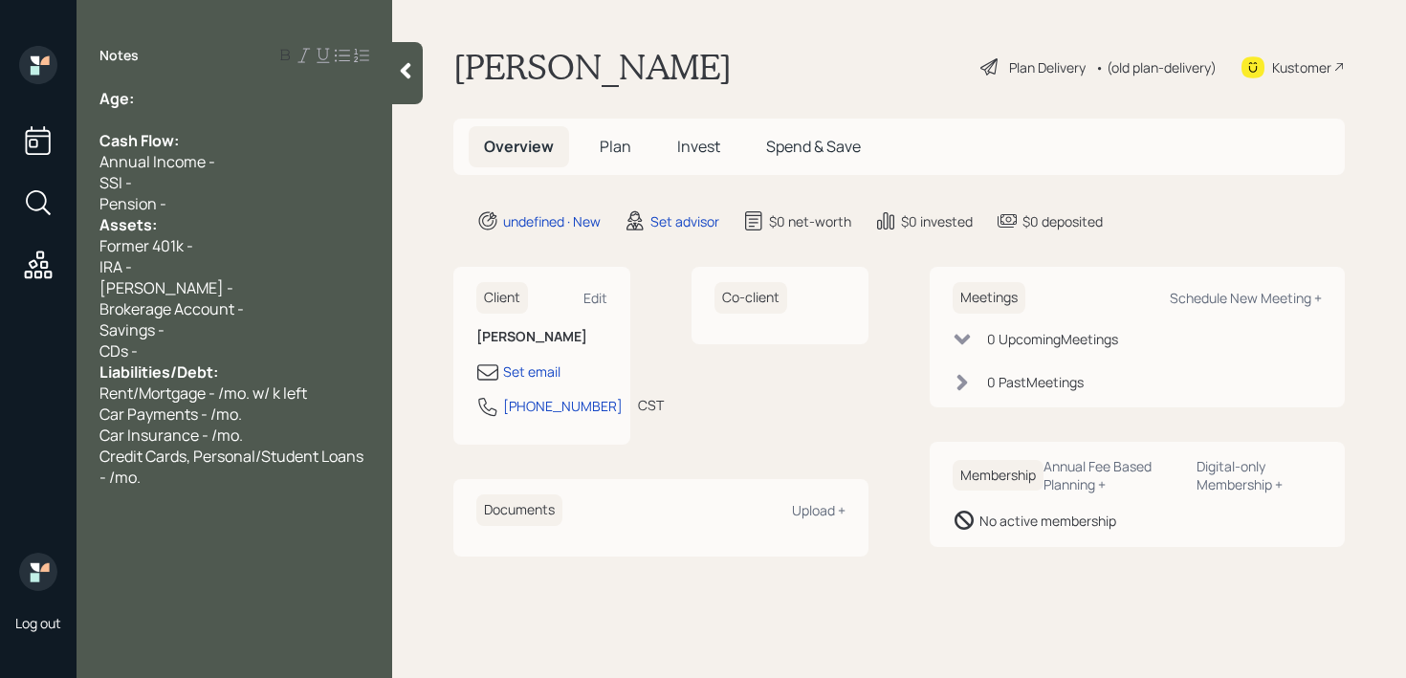  What do you see at coordinates (128, 225) in the screenshot?
I see `span: Assets:` at bounding box center [128, 225].